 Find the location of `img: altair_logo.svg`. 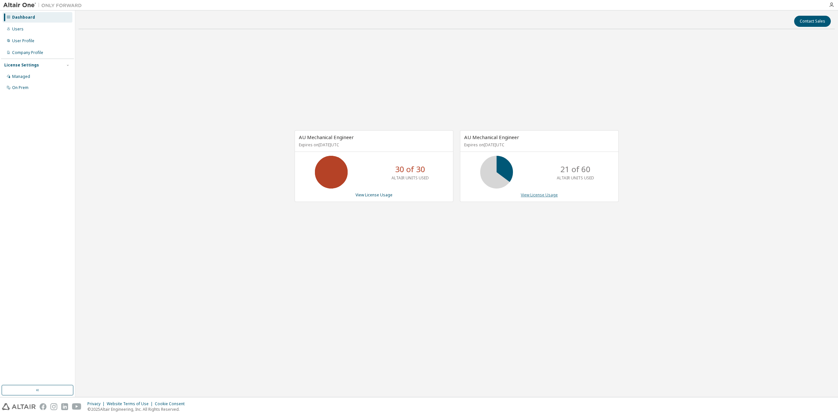

img: altair_logo.svg is located at coordinates (19, 407).